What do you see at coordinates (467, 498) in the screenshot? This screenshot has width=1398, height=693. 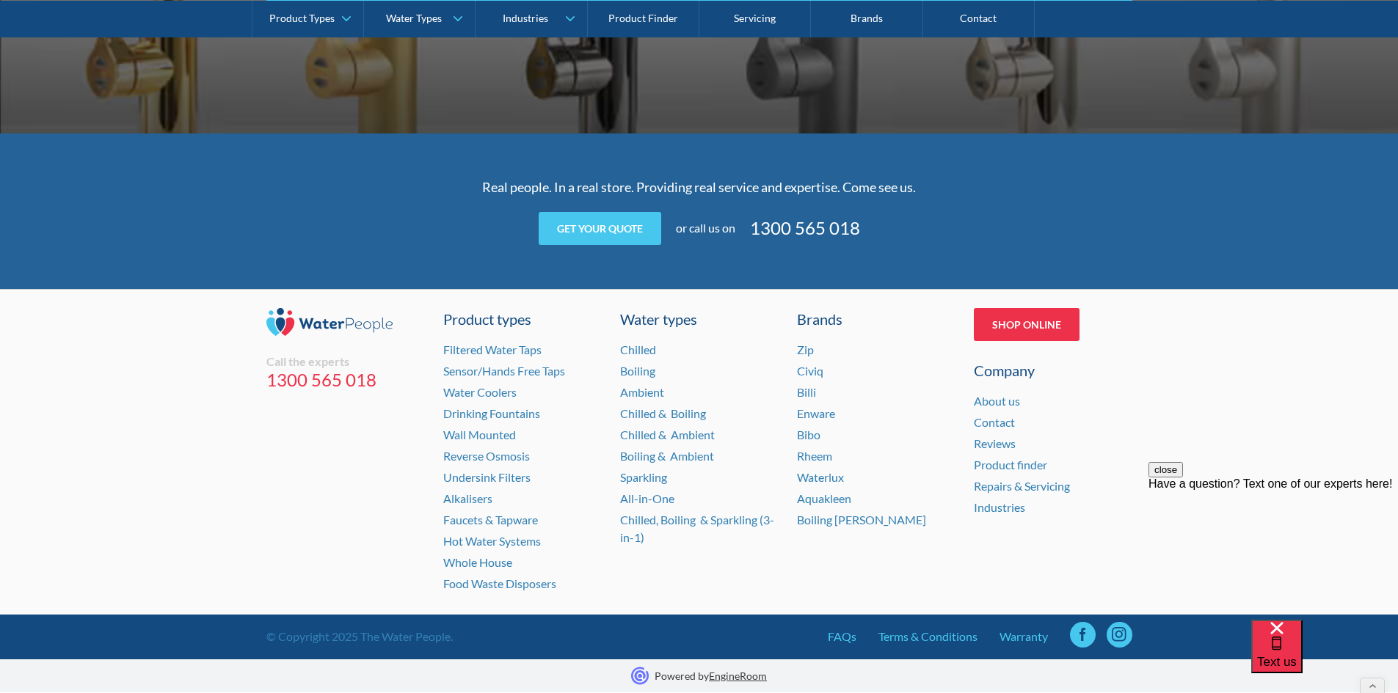 I see `a: Alkalisers` at bounding box center [467, 498].